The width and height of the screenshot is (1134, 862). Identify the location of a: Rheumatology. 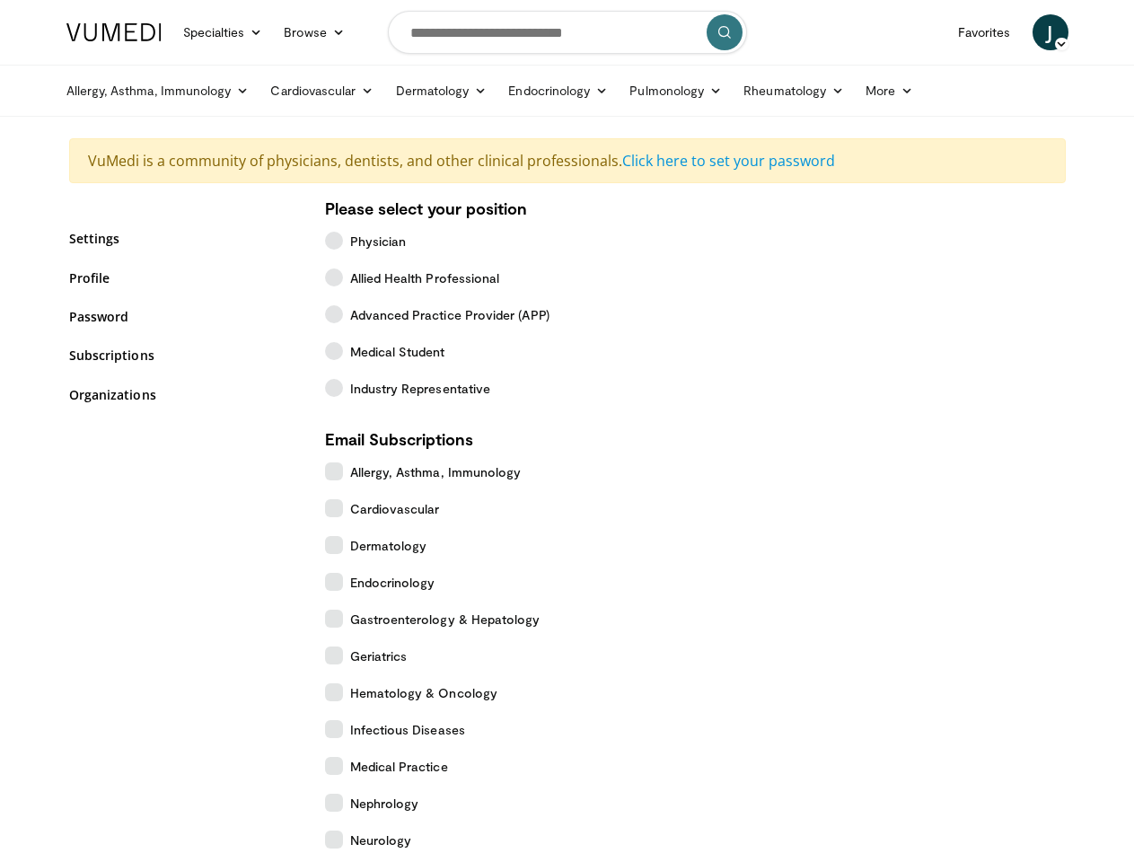
(794, 91).